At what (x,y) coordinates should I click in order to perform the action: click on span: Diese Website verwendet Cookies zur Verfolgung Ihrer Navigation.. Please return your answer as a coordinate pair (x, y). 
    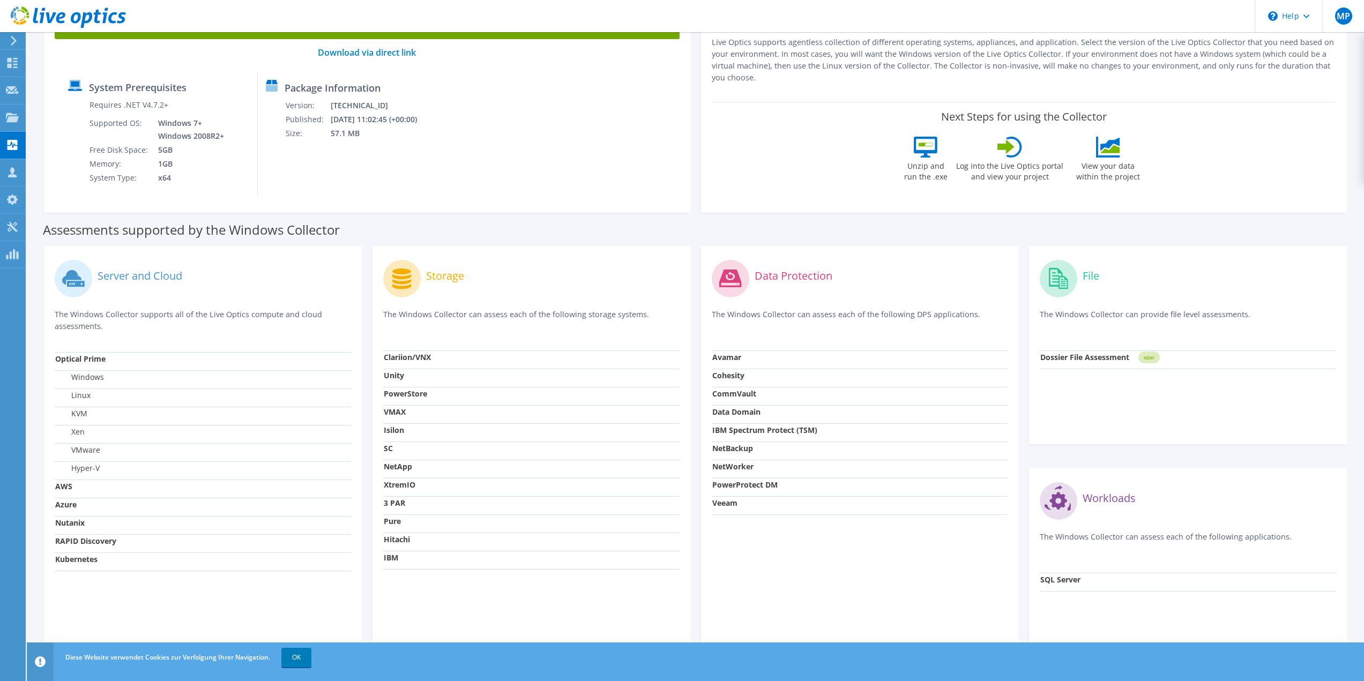
    Looking at the image, I should click on (168, 657).